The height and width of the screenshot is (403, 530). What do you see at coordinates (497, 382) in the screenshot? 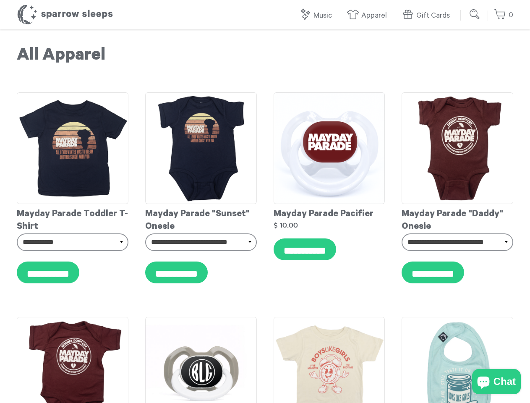
I see `inbox-online-store-chat: Shopify online store chat` at bounding box center [497, 382].